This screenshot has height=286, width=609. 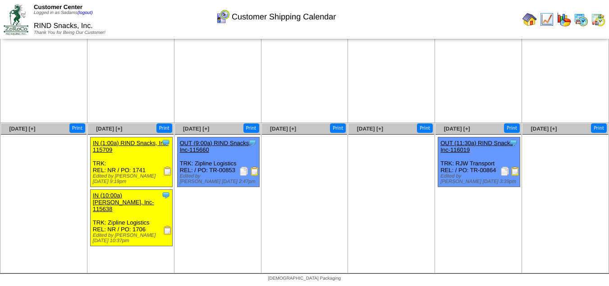 I want to click on img: calendarcustomer.gif, so click(x=223, y=17).